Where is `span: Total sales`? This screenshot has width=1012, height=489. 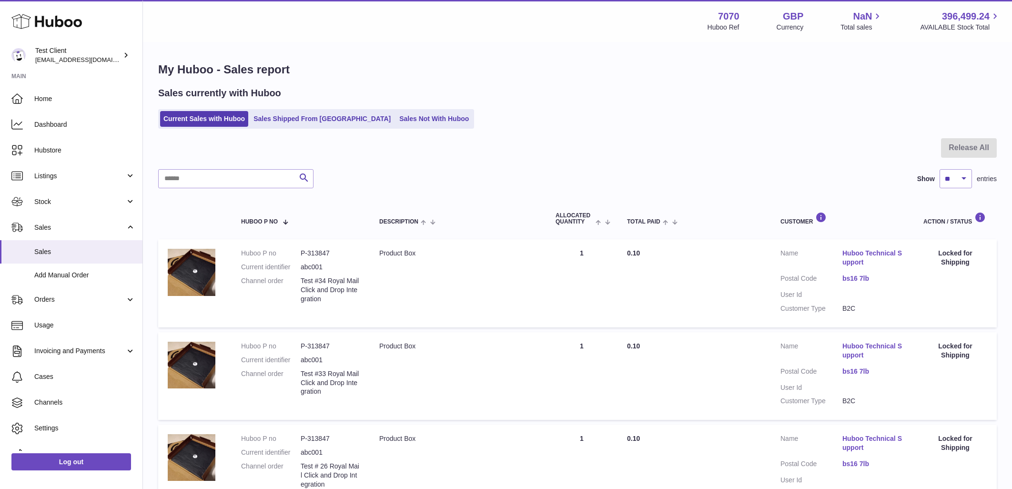 span: Total sales is located at coordinates (861, 27).